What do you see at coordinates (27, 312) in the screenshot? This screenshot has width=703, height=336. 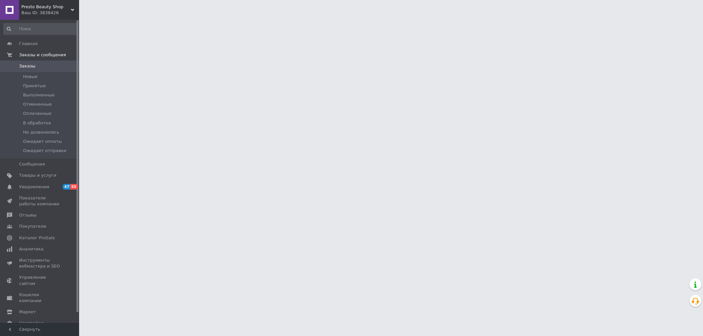 I see `span: Маркет` at bounding box center [27, 312].